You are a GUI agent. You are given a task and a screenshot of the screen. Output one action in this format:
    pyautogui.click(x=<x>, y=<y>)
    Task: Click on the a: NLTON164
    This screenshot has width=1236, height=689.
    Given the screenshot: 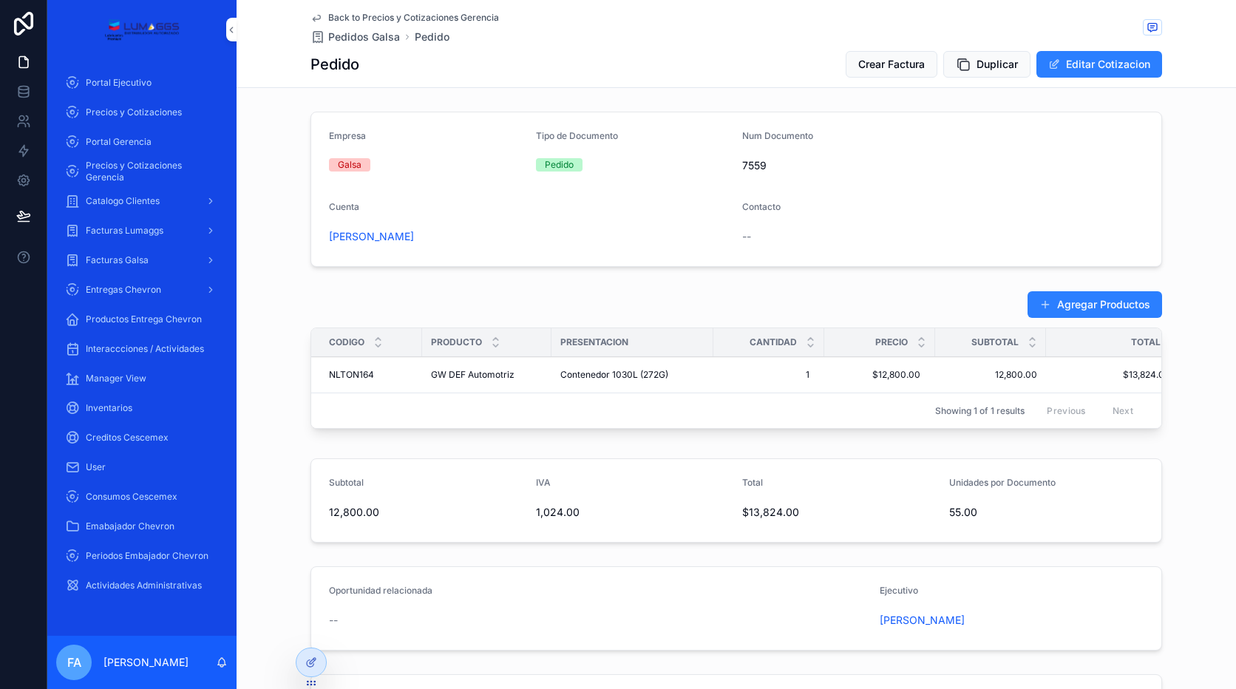 What is the action you would take?
    pyautogui.click(x=371, y=375)
    